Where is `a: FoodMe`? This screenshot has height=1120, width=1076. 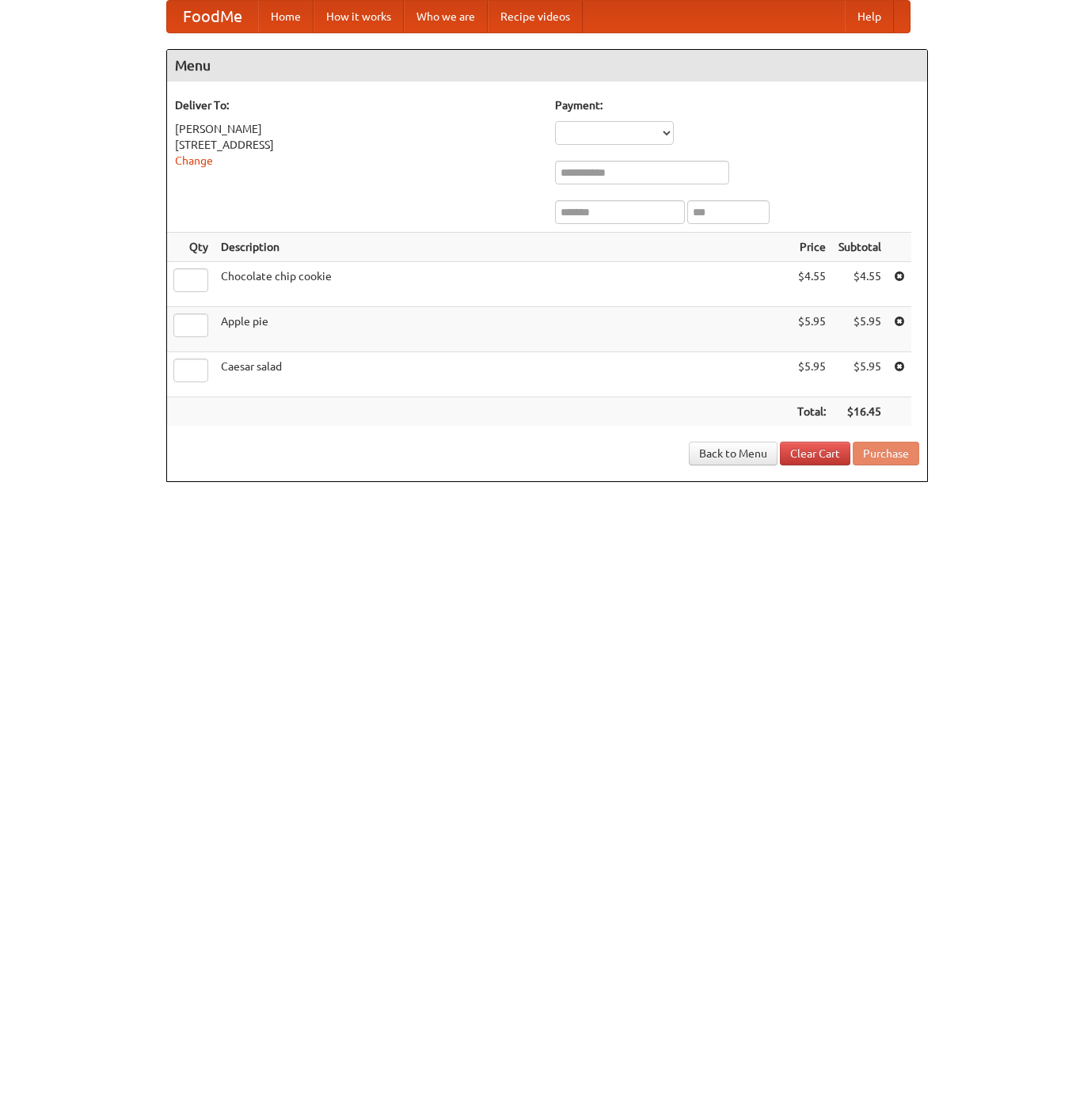 a: FoodMe is located at coordinates (212, 17).